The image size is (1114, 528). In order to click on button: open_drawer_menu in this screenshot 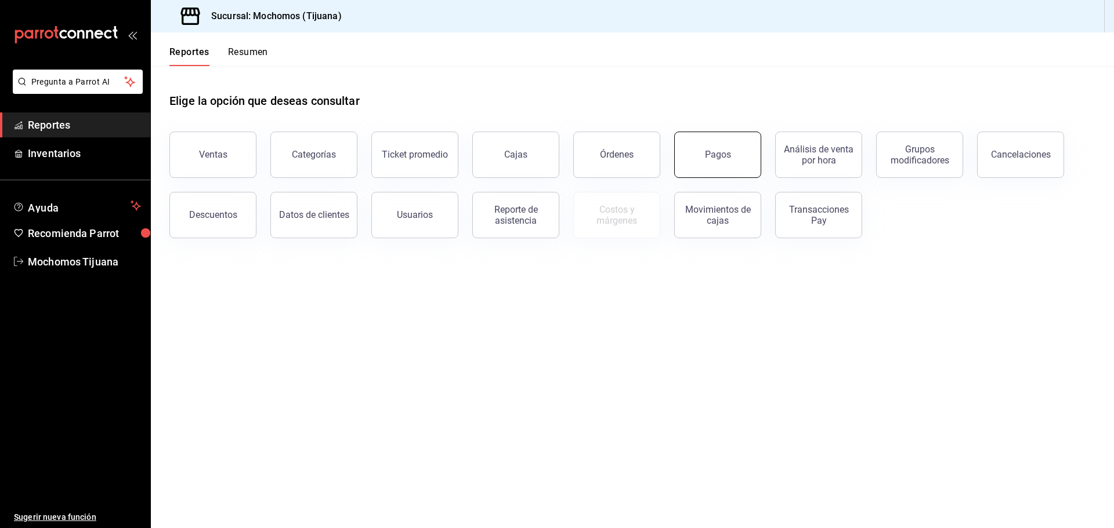, I will do `click(132, 35)`.